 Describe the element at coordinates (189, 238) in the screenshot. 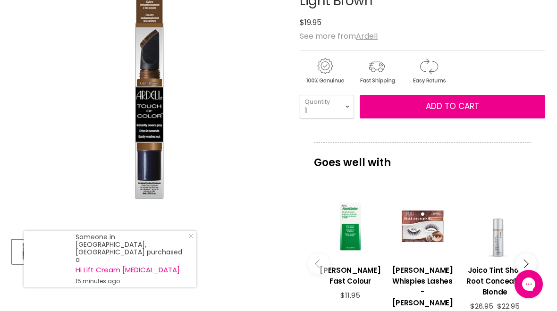

I see `a: Close Notification` at that location.